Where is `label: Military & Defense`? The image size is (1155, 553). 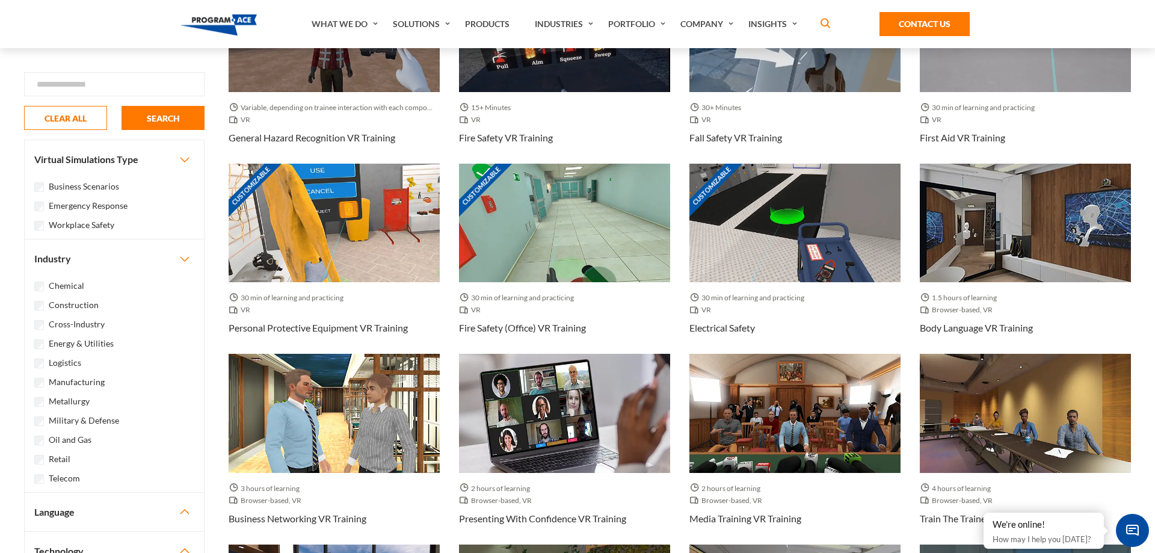 label: Military & Defense is located at coordinates (84, 420).